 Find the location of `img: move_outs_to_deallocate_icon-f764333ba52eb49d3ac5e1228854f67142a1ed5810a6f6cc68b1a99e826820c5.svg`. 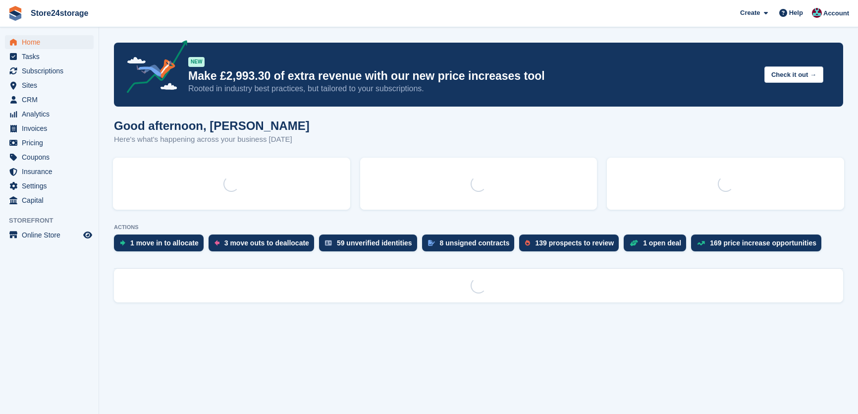

img: move_outs_to_deallocate_icon-f764333ba52eb49d3ac5e1228854f67142a1ed5810a6f6cc68b1a99e826820c5.svg is located at coordinates (217, 243).